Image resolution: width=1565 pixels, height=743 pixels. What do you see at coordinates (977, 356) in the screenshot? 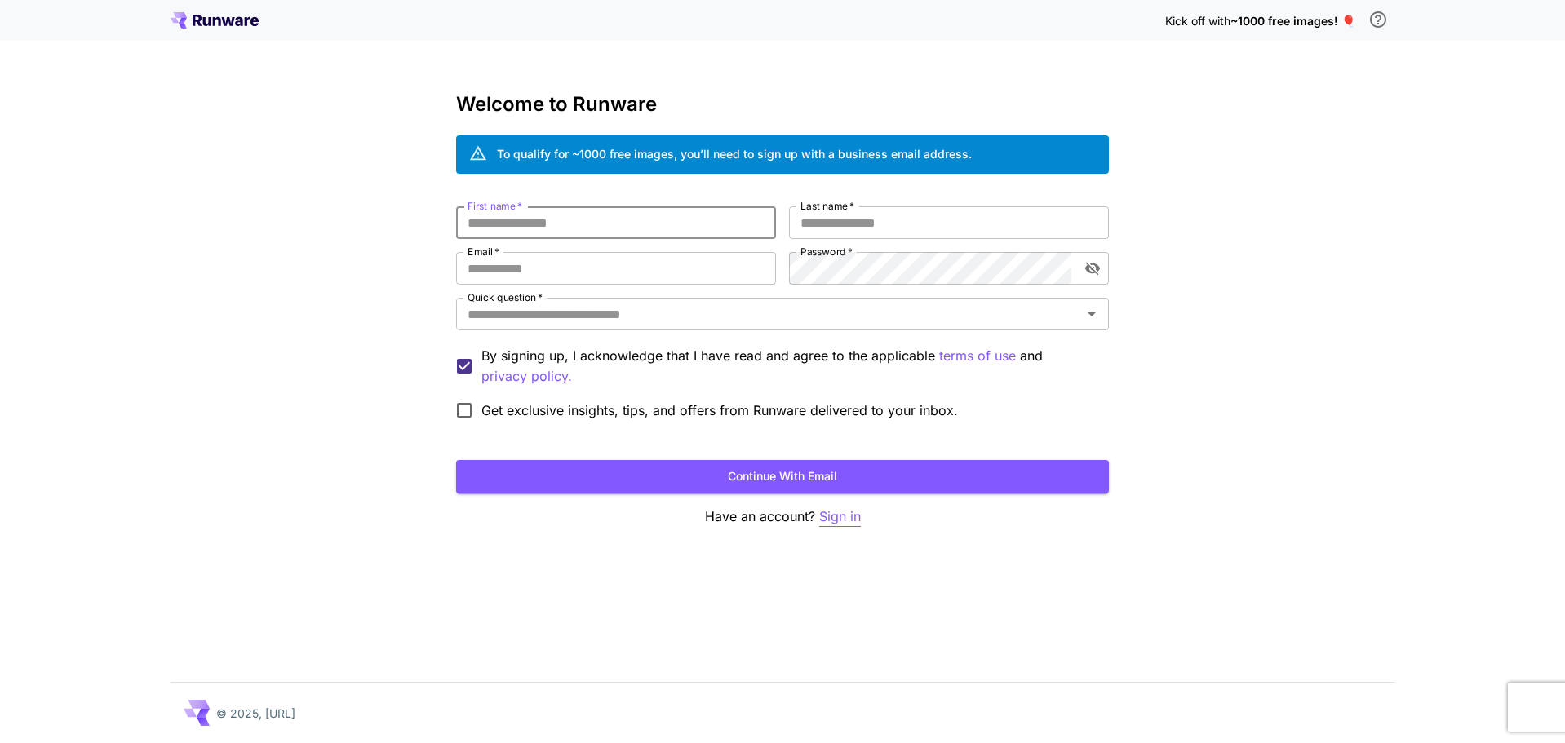
I see `button: By signing up, I acknowledge that I have read and agree to the applicable and privacy policy.` at bounding box center [977, 356].